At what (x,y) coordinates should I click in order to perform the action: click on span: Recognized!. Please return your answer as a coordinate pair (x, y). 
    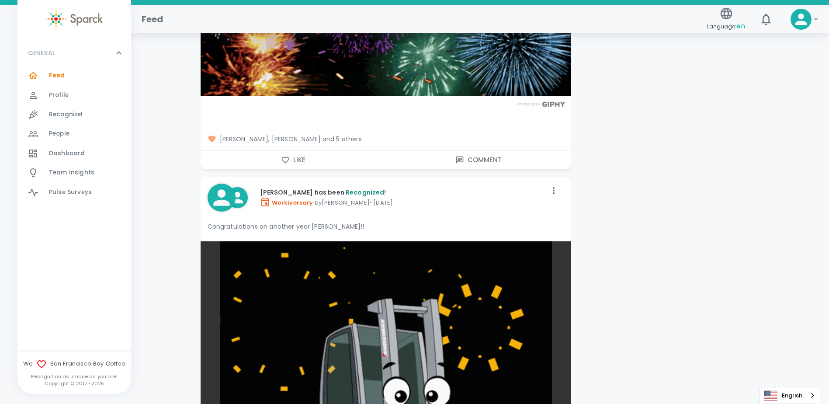
    Looking at the image, I should click on (366, 192).